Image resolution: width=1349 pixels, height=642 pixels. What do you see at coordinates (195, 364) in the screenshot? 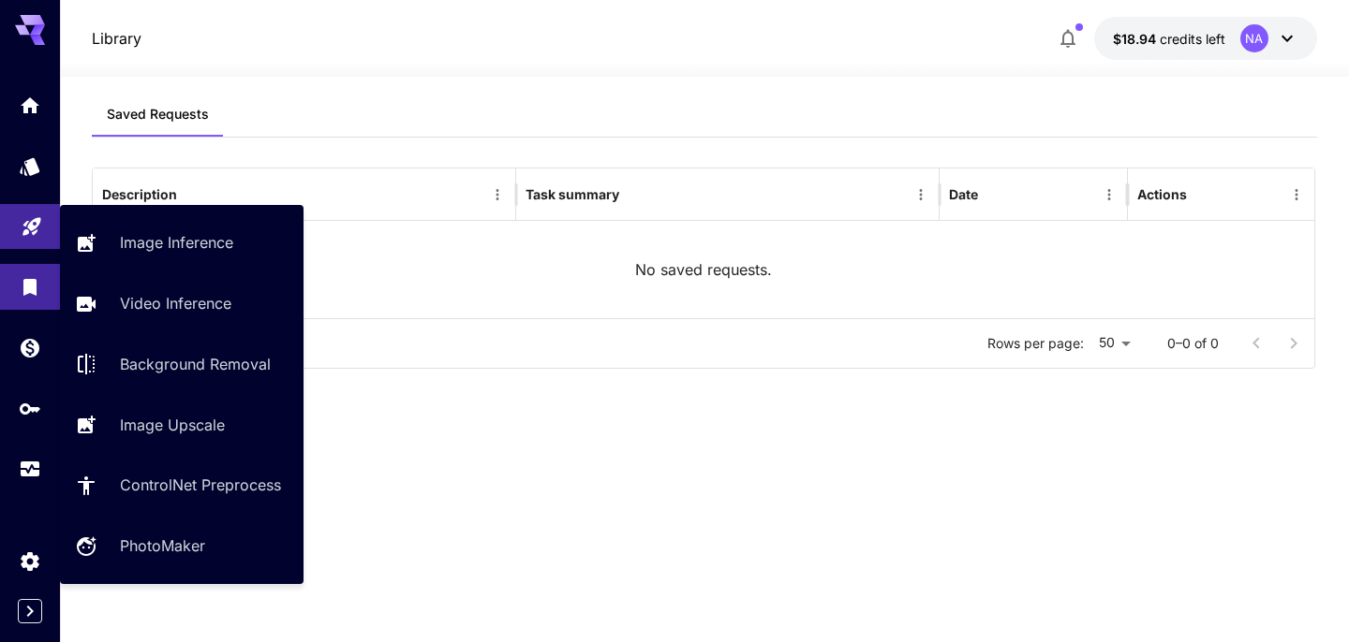
I see `p: Background Removal` at bounding box center [195, 364].